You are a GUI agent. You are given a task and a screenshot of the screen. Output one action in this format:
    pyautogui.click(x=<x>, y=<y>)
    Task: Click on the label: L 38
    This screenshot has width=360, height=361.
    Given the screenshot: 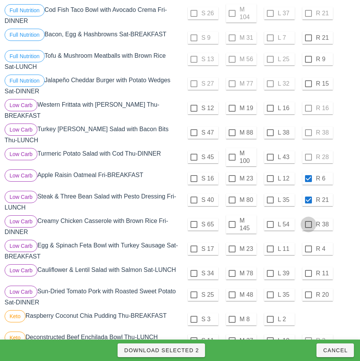 What is the action you would take?
    pyautogui.click(x=286, y=133)
    